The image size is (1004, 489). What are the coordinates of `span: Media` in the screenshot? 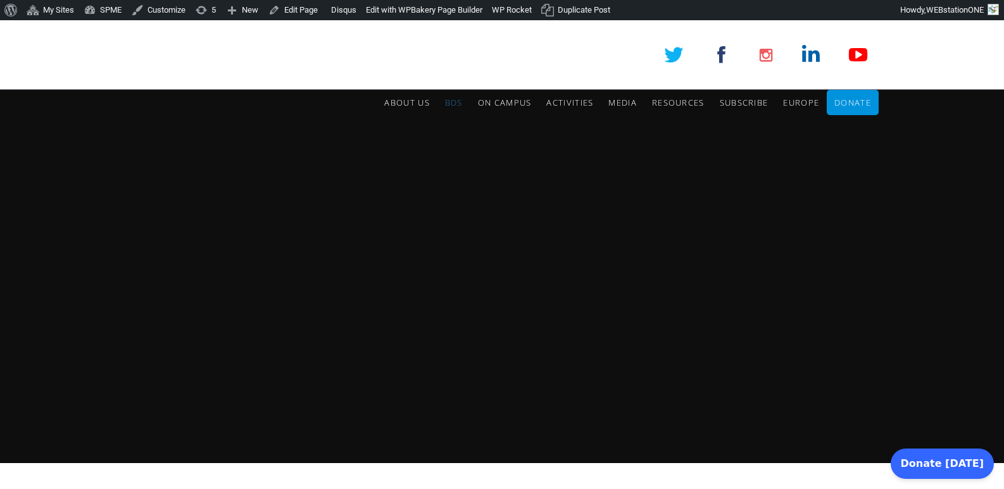 It's located at (622, 103).